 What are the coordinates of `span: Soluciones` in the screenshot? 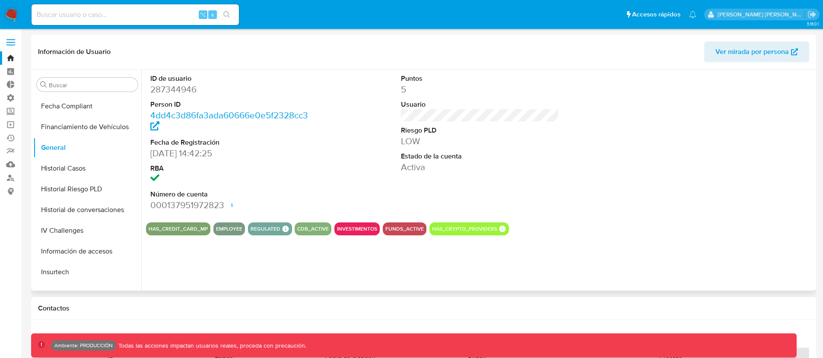 It's located at (419, 337).